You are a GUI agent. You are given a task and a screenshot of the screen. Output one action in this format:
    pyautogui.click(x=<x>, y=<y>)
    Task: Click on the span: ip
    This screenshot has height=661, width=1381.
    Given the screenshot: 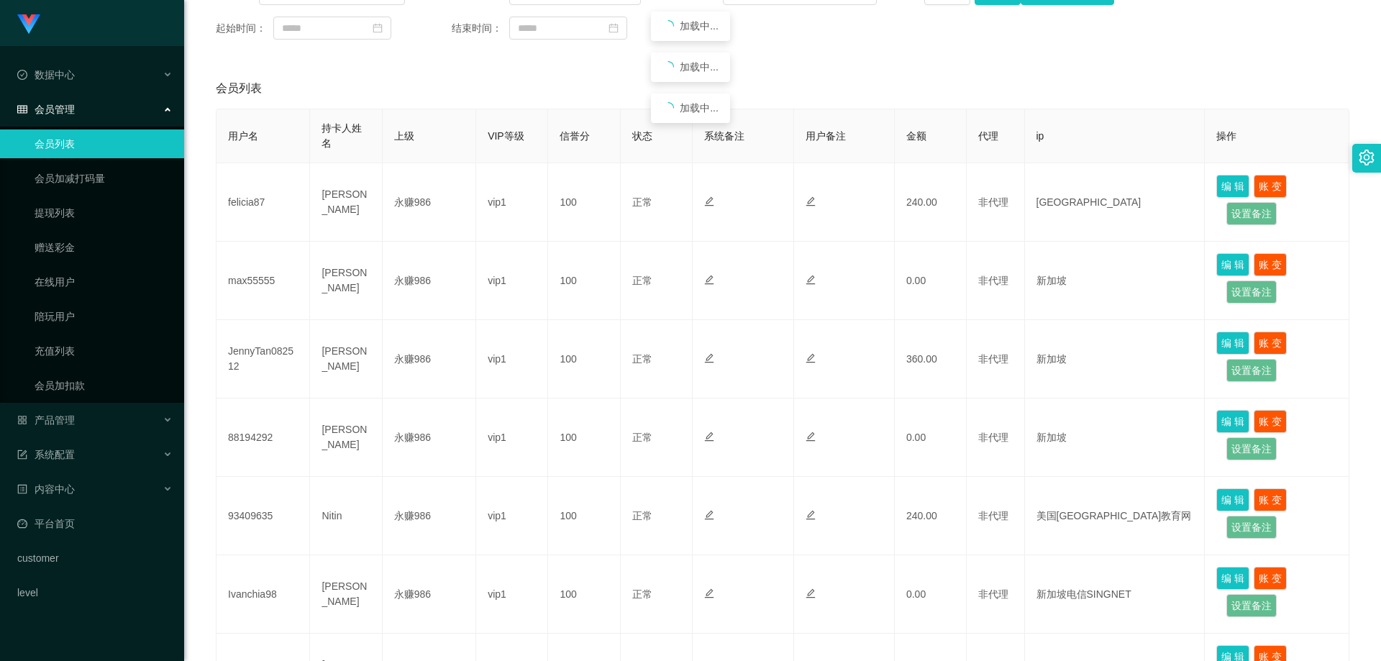 What is the action you would take?
    pyautogui.click(x=1040, y=136)
    